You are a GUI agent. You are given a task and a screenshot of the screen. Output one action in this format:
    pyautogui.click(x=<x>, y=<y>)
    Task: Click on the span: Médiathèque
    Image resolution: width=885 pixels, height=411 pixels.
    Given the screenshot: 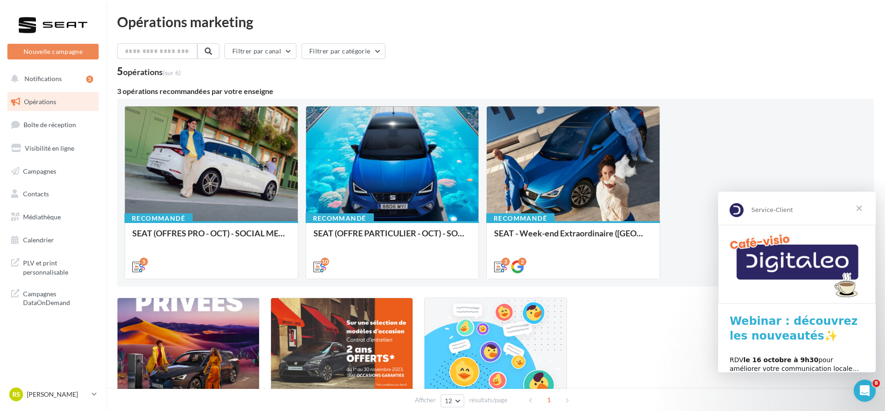 What is the action you would take?
    pyautogui.click(x=42, y=217)
    